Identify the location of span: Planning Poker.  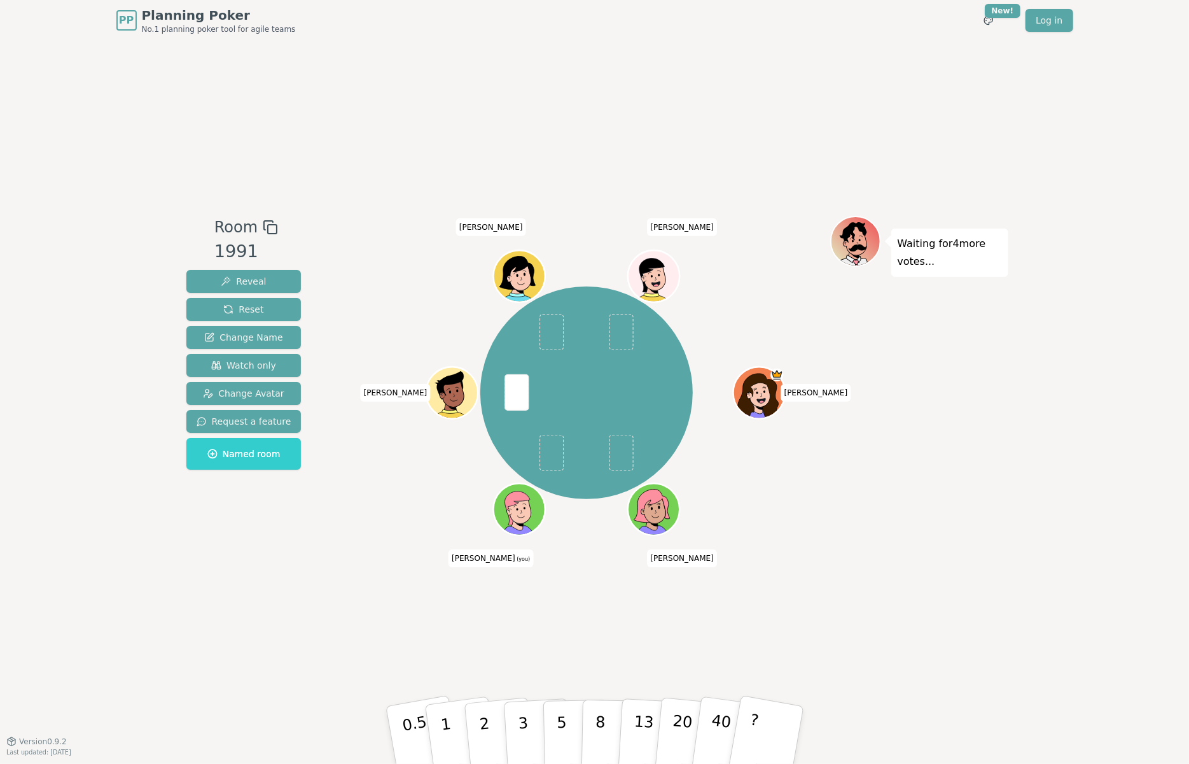
(219, 15).